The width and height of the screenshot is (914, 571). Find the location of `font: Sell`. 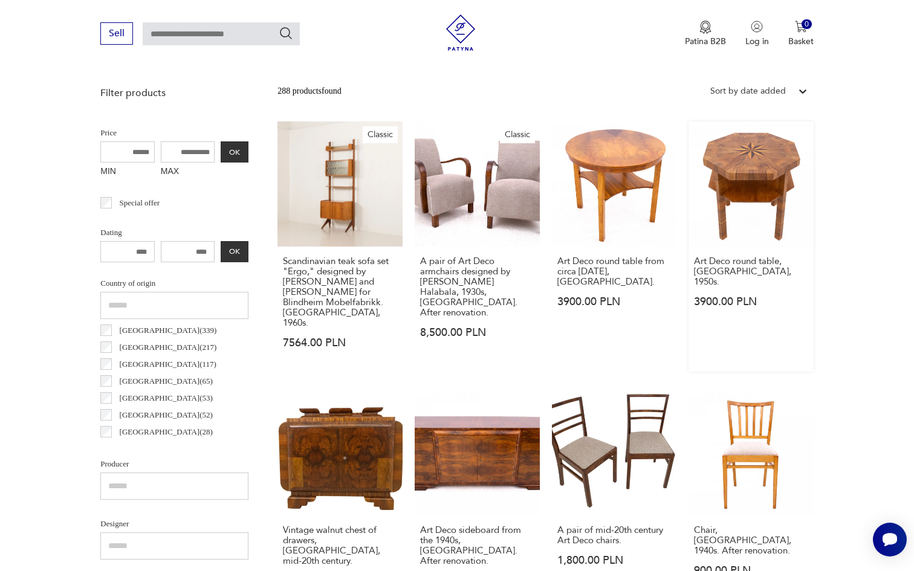

font: Sell is located at coordinates (117, 33).